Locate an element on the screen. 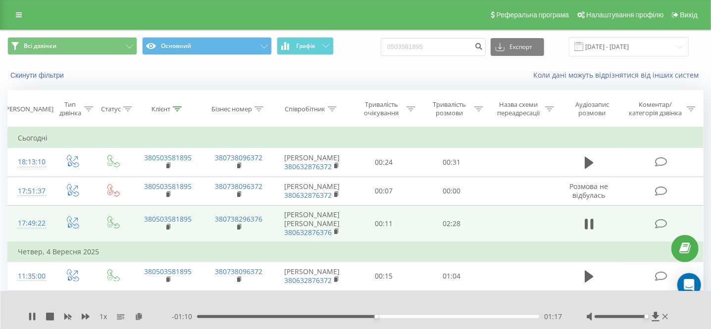  div: Співробітник is located at coordinates (305, 109).